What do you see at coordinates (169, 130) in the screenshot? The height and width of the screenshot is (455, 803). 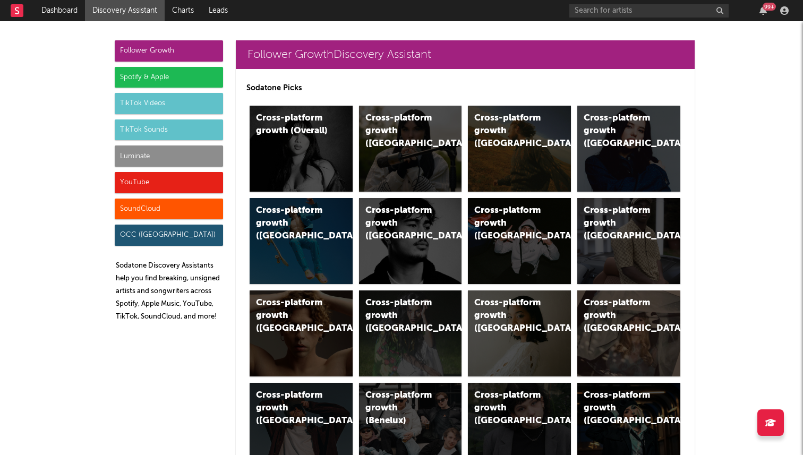 I see `div: TikTok Sounds` at bounding box center [169, 130].